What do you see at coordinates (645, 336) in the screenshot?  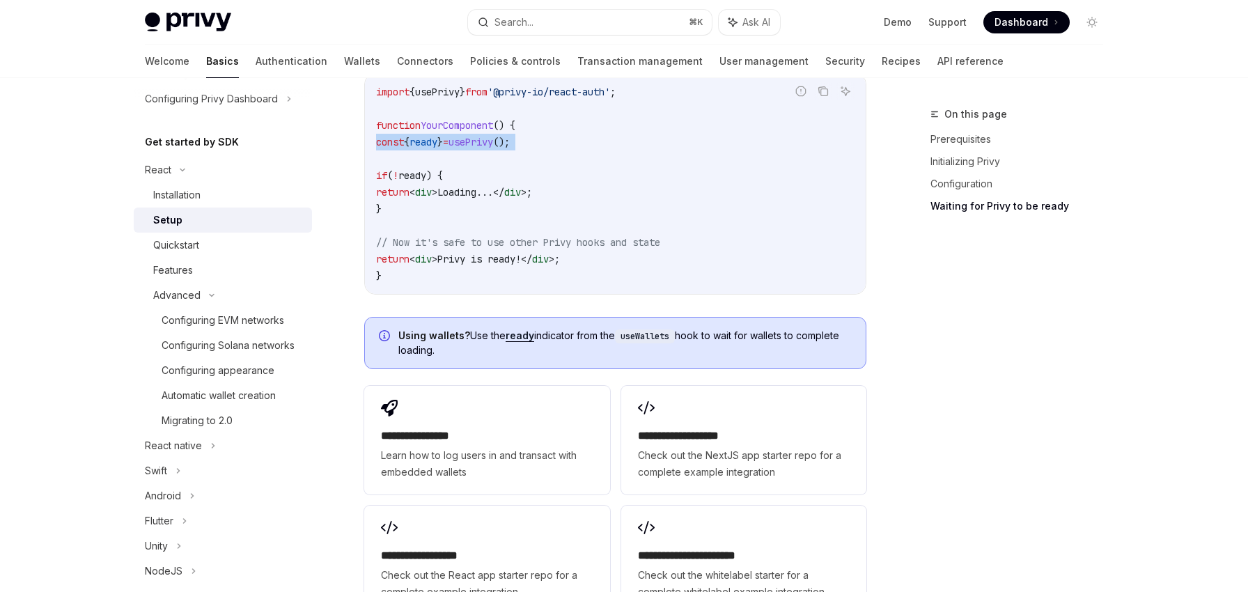 I see `code: useWallets` at bounding box center [645, 336].